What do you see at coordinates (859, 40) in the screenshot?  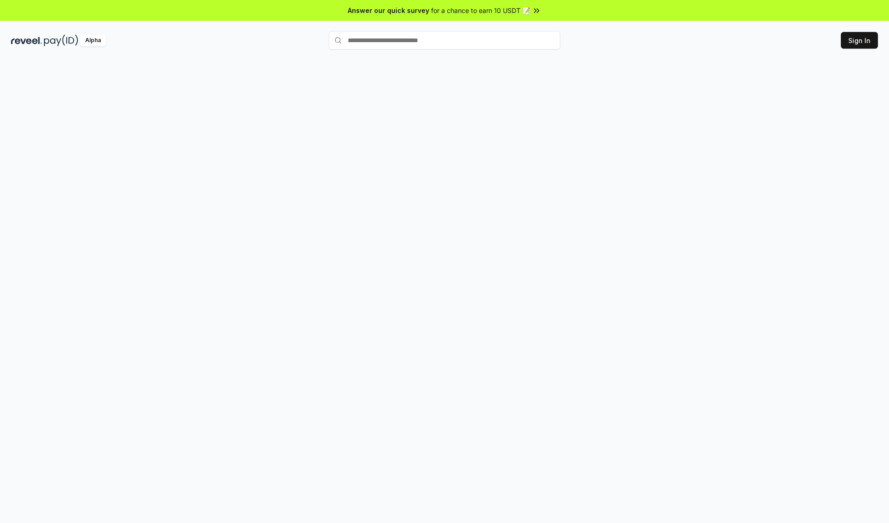 I see `button: Sign In` at bounding box center [859, 40].